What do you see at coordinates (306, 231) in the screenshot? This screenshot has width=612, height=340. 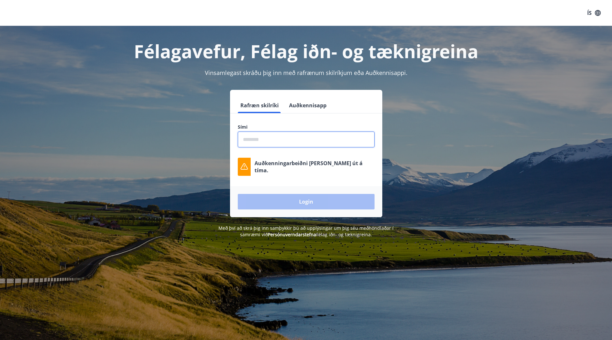 I see `span: Með því að skrá þig inn samþykkir þú að upplýsingar um þig séu meðhöndlaðar í samræmi við Félag i...` at bounding box center [306, 231].